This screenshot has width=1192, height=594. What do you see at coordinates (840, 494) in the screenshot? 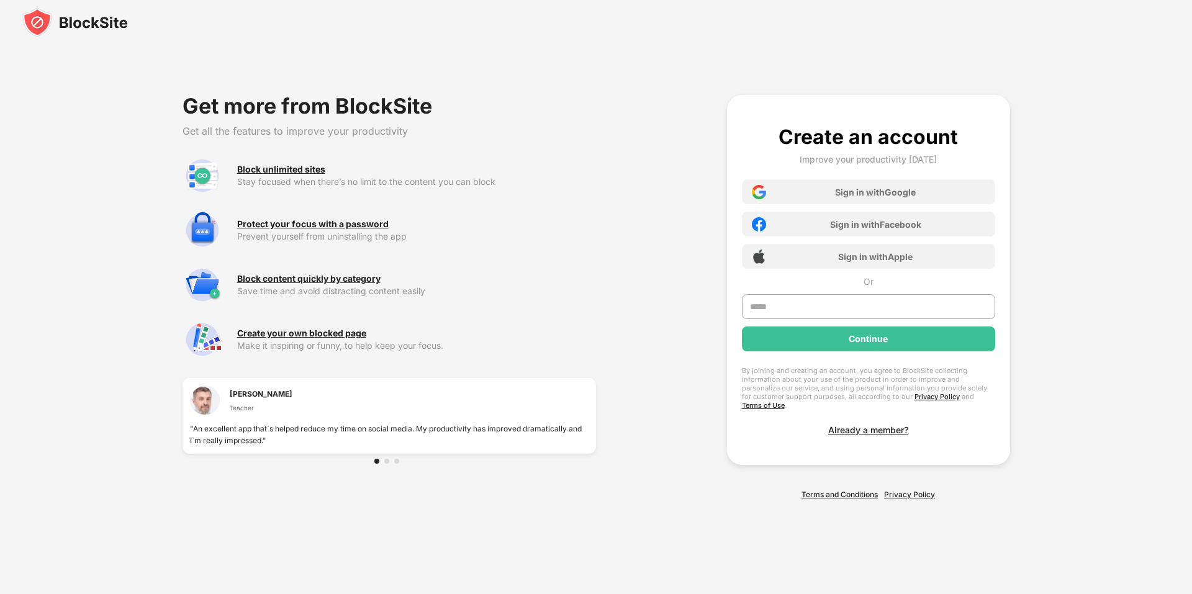
I see `a: Terms and Conditions` at bounding box center [840, 494].